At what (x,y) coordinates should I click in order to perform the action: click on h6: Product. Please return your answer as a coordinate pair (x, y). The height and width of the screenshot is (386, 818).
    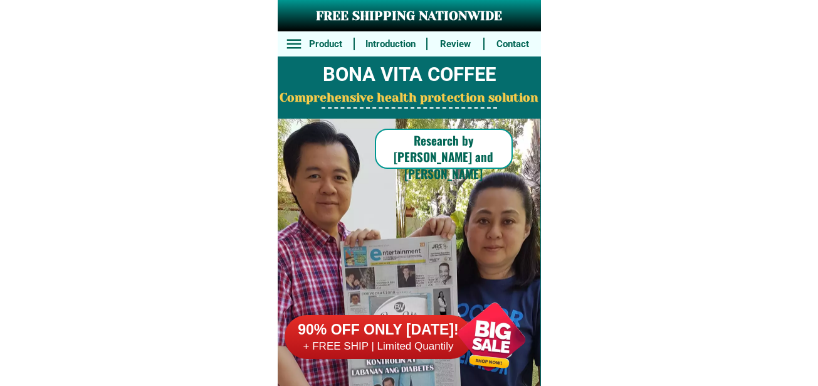
    Looking at the image, I should click on (325, 44).